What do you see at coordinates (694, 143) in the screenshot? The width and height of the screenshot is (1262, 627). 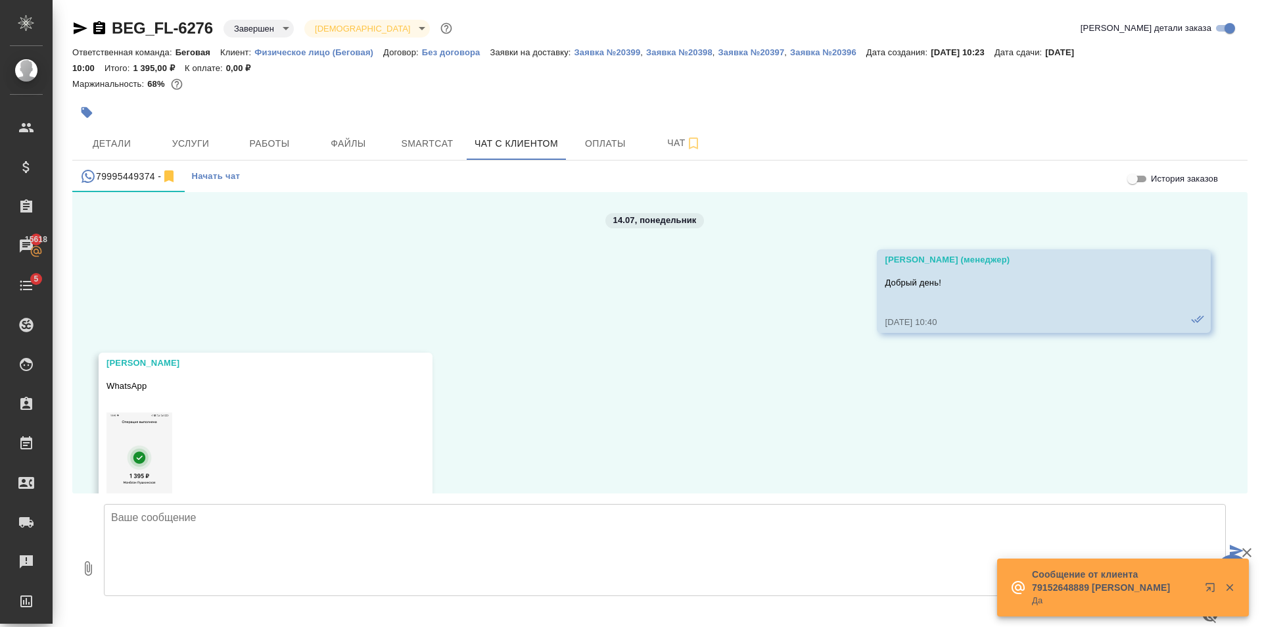 I see `svg: Подписаться` at bounding box center [694, 143].